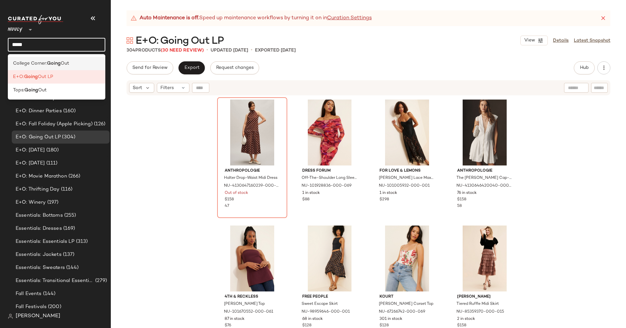 The width and height of the screenshot is (626, 328). Describe the element at coordinates (252, 186) in the screenshot. I see `span: NU-4130647160239-000-029` at that location.